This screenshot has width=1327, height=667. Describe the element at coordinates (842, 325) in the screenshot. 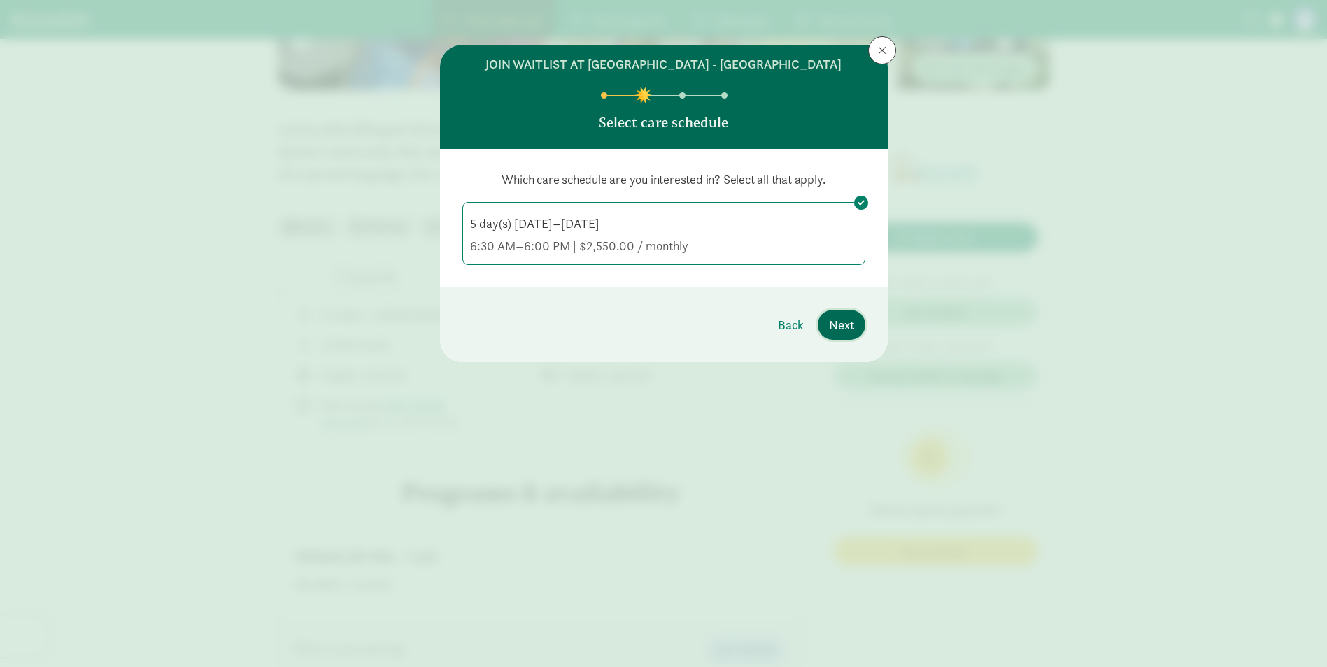

I see `span: Next` at that location.